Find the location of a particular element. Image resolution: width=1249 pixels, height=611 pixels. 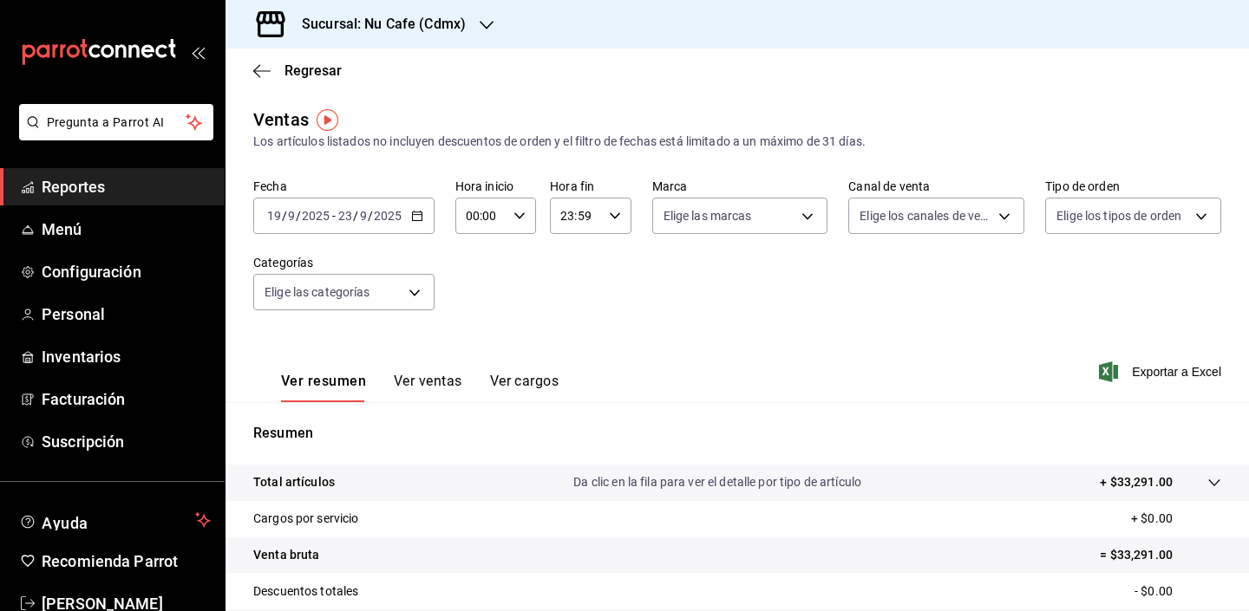

span: Suscripción is located at coordinates (126, 441).